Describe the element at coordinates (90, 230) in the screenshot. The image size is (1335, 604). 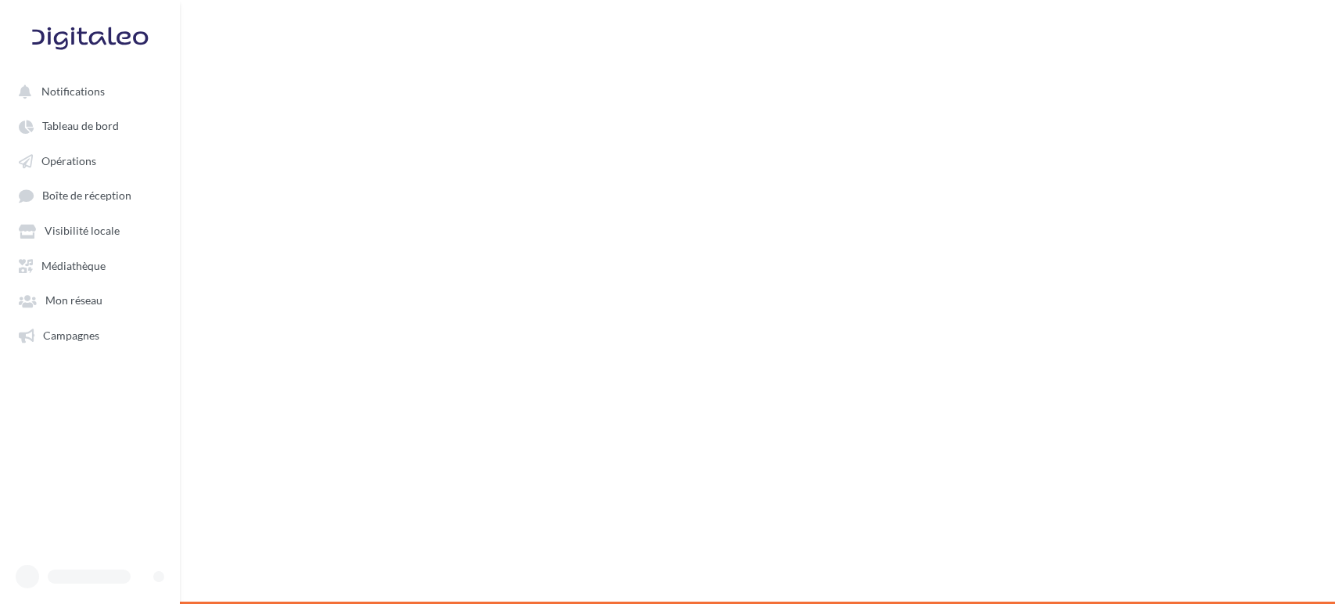
I see `a: Visibilité locale` at that location.